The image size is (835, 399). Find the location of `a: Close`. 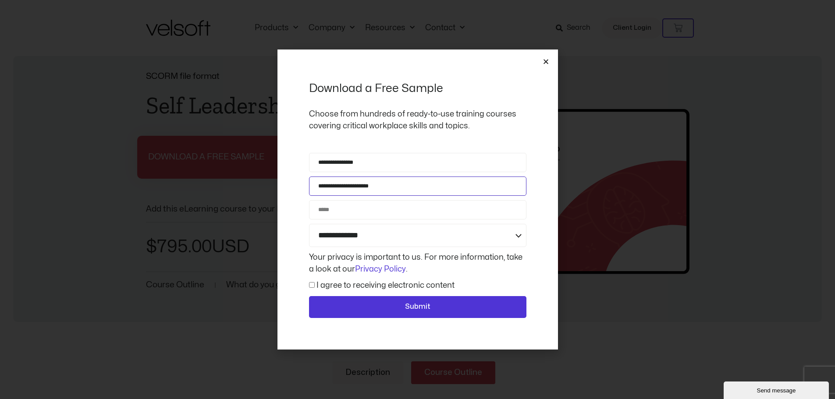

a: Close is located at coordinates (546, 61).